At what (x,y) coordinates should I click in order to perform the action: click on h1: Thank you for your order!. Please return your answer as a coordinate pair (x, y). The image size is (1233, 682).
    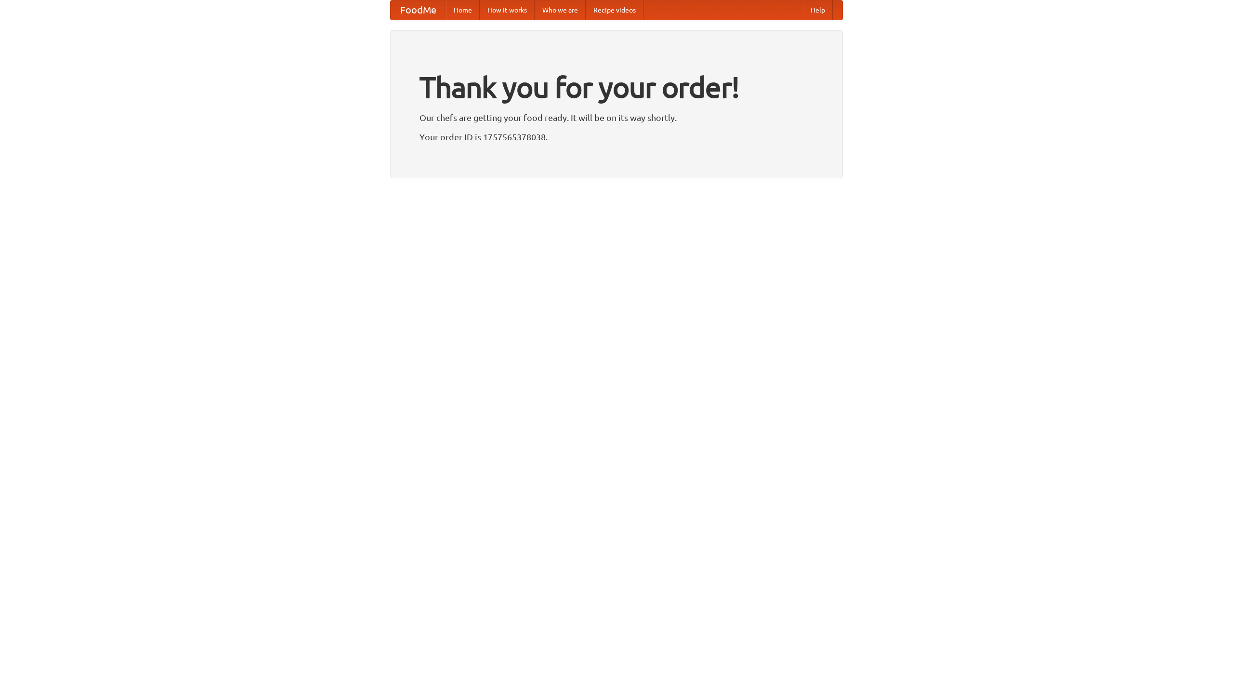
    Looking at the image, I should click on (616, 87).